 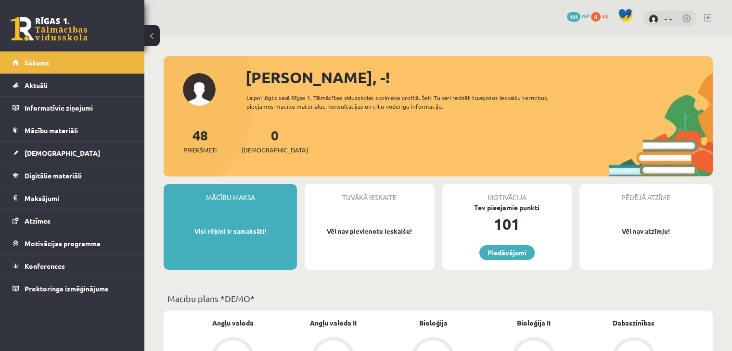 I want to click on span: 0, so click(x=596, y=17).